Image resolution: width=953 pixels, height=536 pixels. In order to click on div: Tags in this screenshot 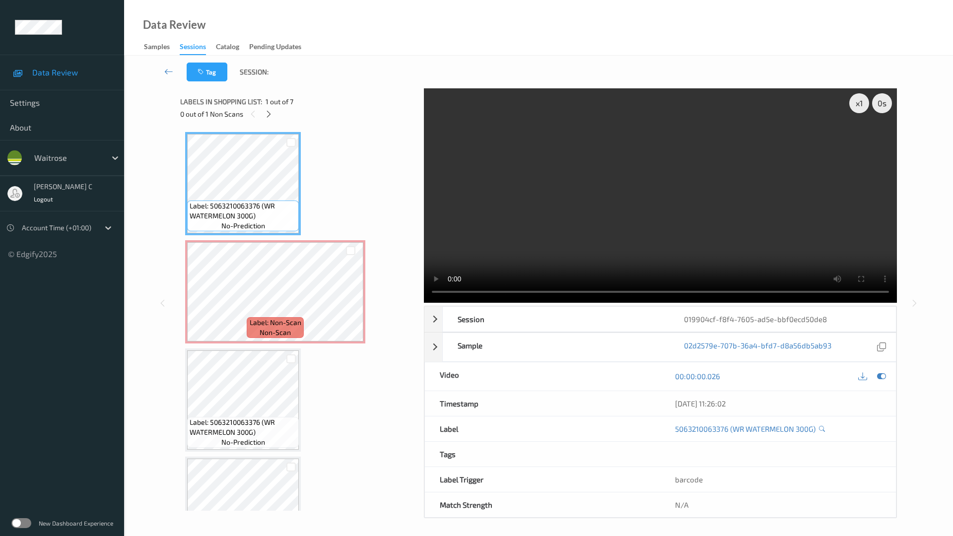, I will do `click(542, 454)`.